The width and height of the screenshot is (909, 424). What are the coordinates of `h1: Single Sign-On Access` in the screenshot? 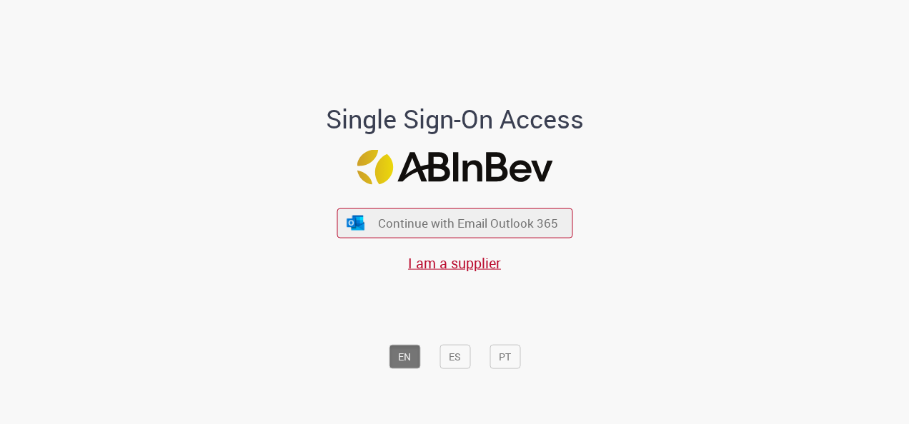 It's located at (454, 119).